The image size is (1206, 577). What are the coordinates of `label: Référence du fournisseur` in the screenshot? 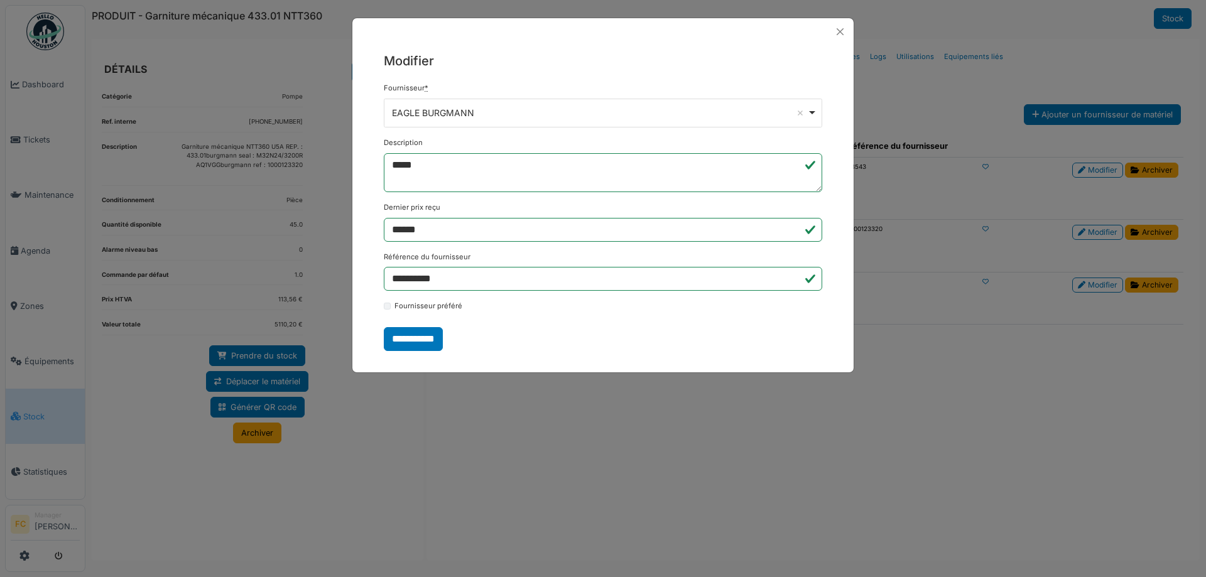 It's located at (427, 257).